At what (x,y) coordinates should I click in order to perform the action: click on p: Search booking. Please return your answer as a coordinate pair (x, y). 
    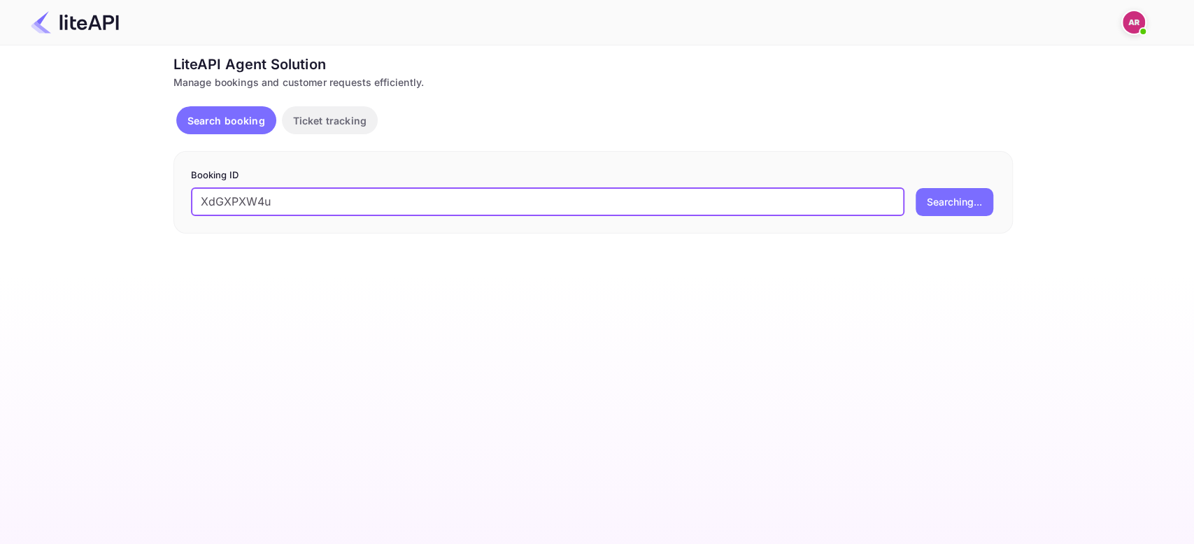
    Looking at the image, I should click on (226, 120).